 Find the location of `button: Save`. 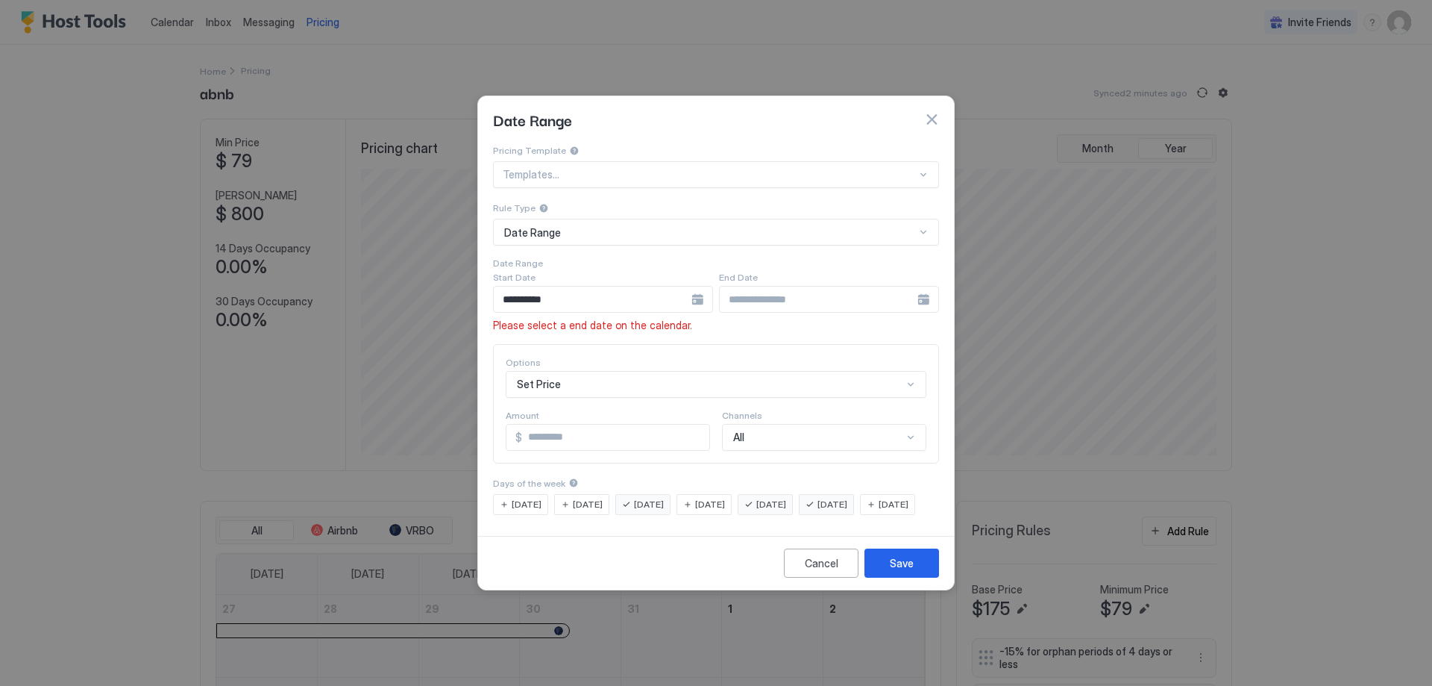

button: Save is located at coordinates (902, 562).